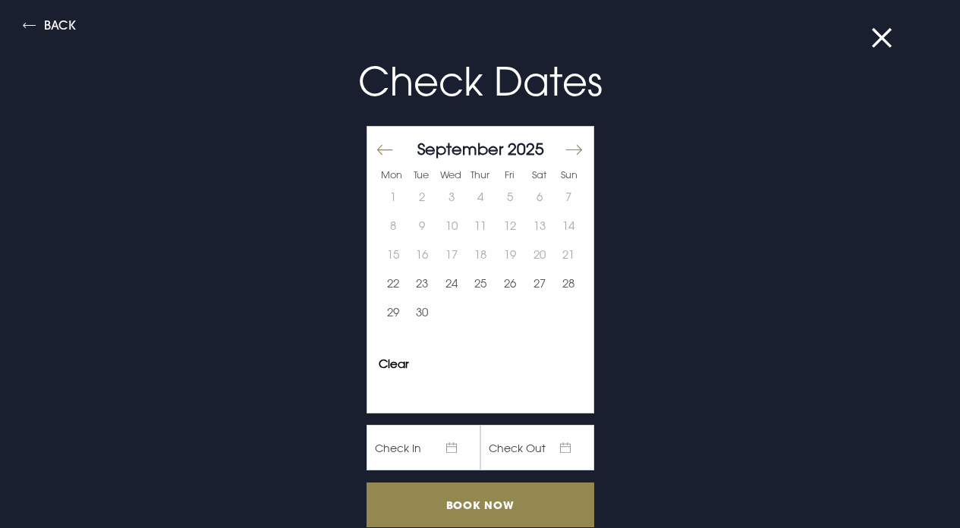 This screenshot has width=960, height=528. What do you see at coordinates (422, 284) in the screenshot?
I see `td: Choose Tuesday, September 23, 2025 as your start date.` at bounding box center [422, 284].